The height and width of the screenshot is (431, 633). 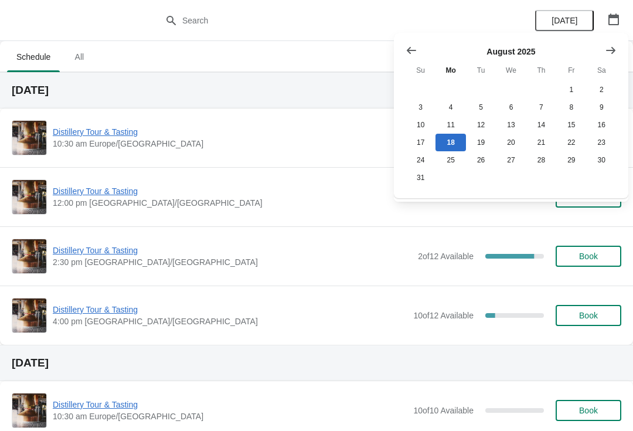 What do you see at coordinates (601, 107) in the screenshot?
I see `button: Saturday August 9 2025` at bounding box center [601, 107].